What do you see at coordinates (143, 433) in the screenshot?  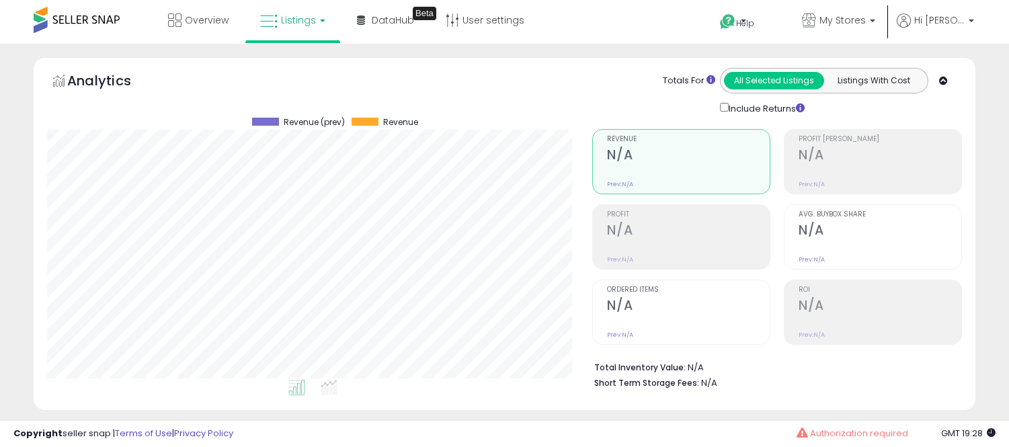 I see `a: Terms of Use` at bounding box center [143, 433].